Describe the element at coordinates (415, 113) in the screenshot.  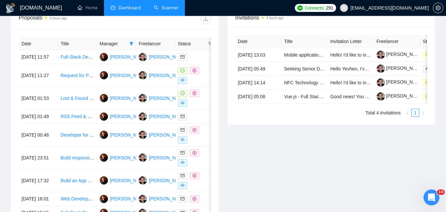
I see `a: 1` at that location.